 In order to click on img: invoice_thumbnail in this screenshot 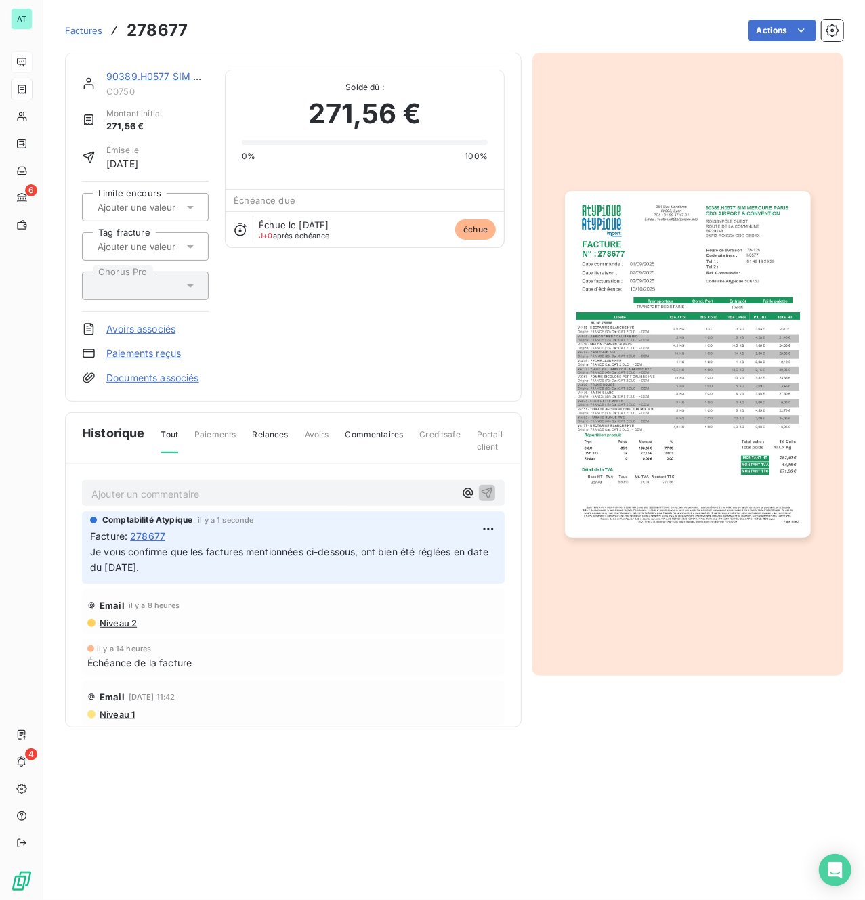, I will do `click(687, 364)`.